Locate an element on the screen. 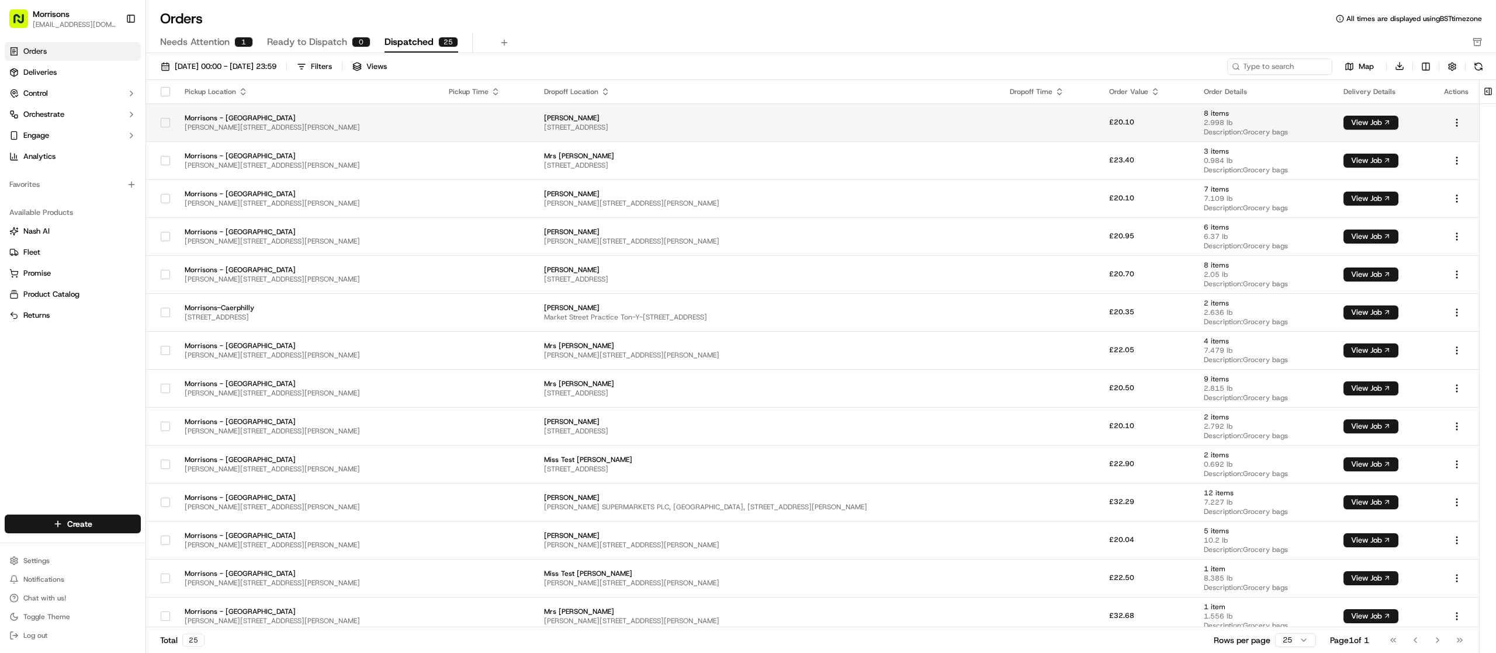 The height and width of the screenshot is (653, 1496). button: Start new chat is located at coordinates (206, 123).